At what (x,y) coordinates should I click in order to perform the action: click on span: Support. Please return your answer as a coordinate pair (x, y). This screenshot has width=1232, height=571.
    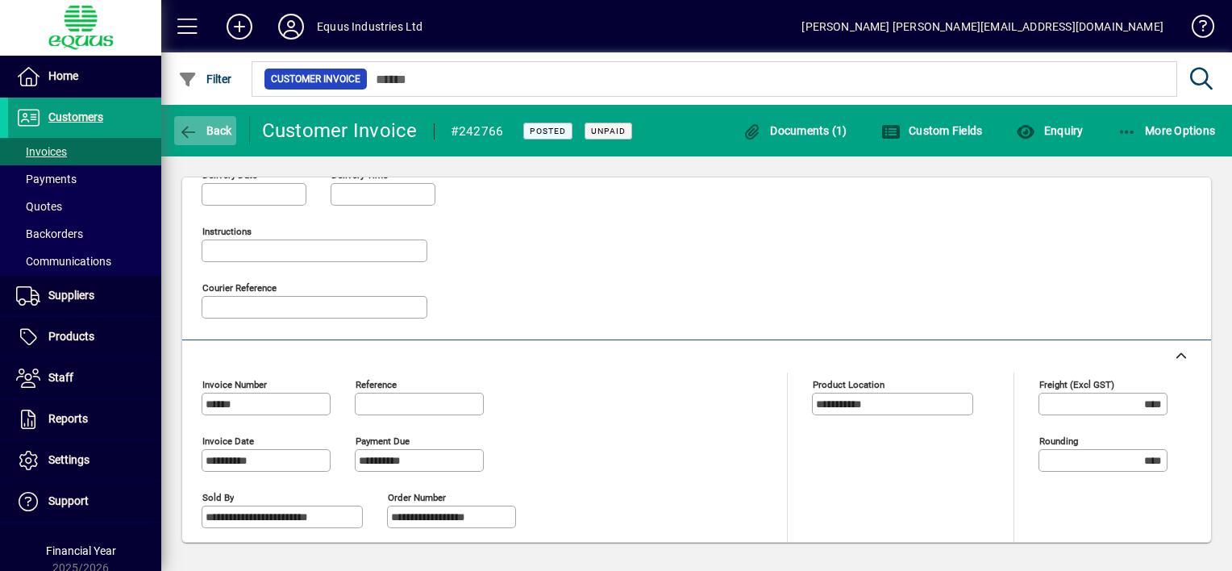
    Looking at the image, I should click on (69, 501).